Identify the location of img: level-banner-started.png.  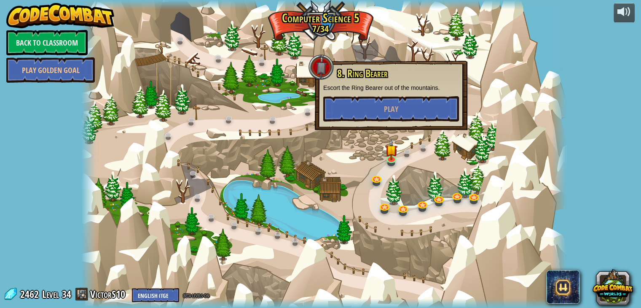
(391, 150).